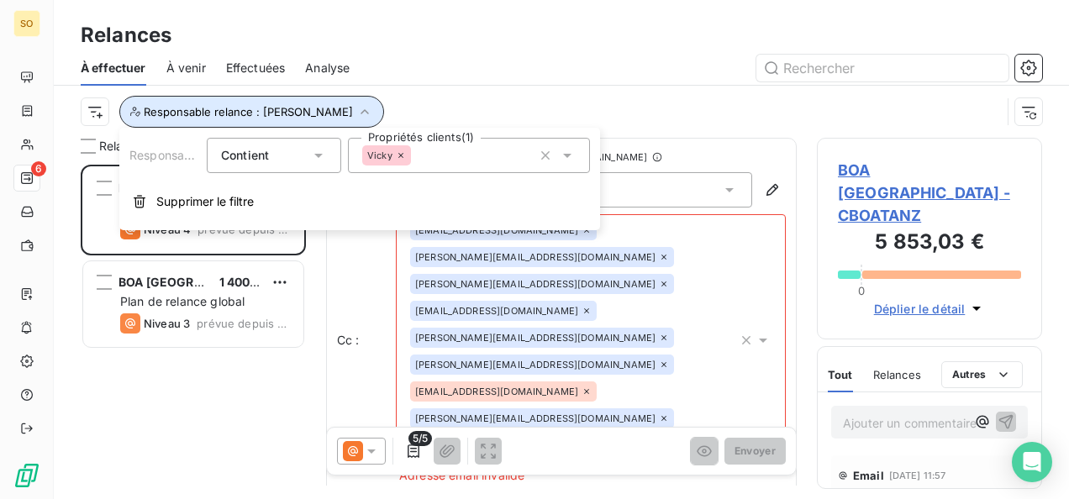  What do you see at coordinates (755, 451) in the screenshot?
I see `button: Envoyer` at bounding box center [755, 451].